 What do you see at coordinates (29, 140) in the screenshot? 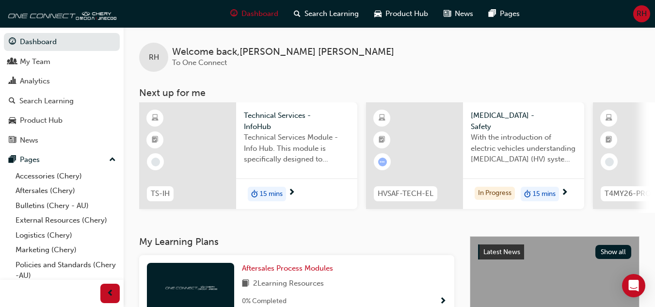
I see `div: News` at bounding box center [29, 140].